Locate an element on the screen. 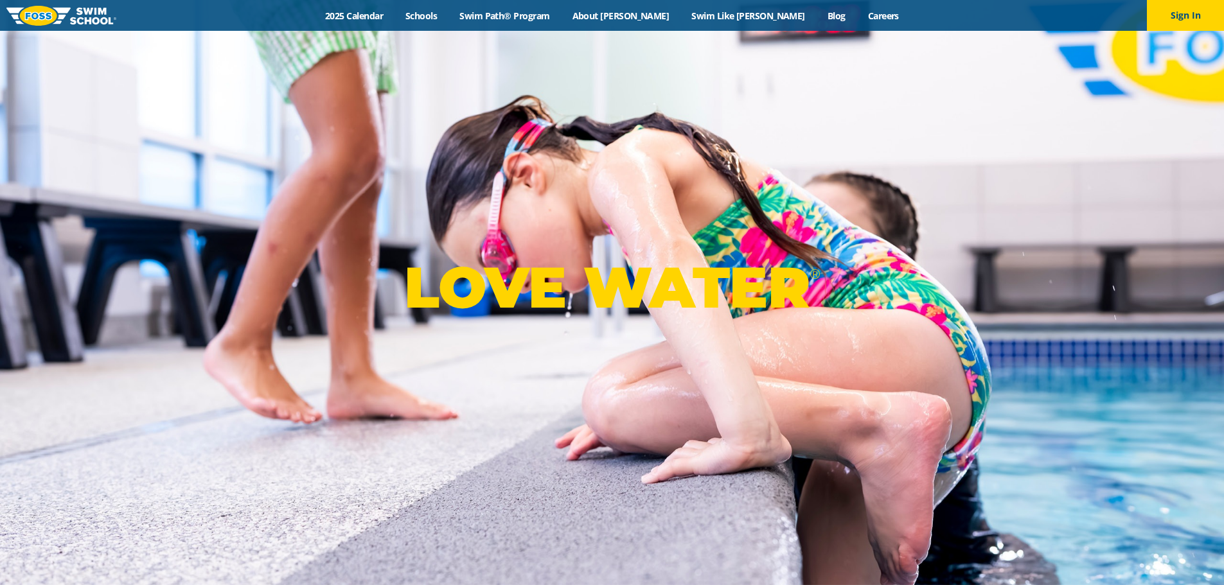  a: Careers is located at coordinates (883, 15).